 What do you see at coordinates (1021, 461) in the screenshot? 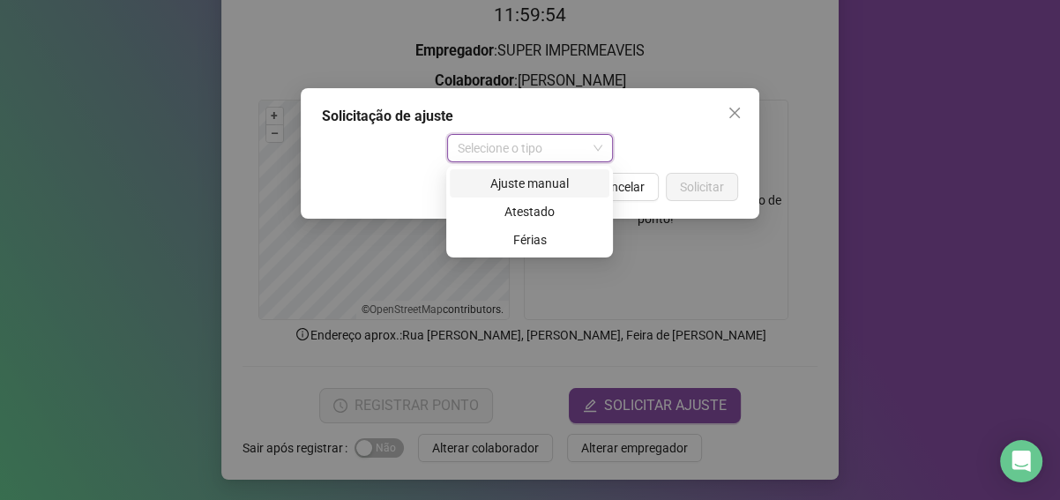
I see `div: Open Intercom Messenger` at bounding box center [1021, 461].